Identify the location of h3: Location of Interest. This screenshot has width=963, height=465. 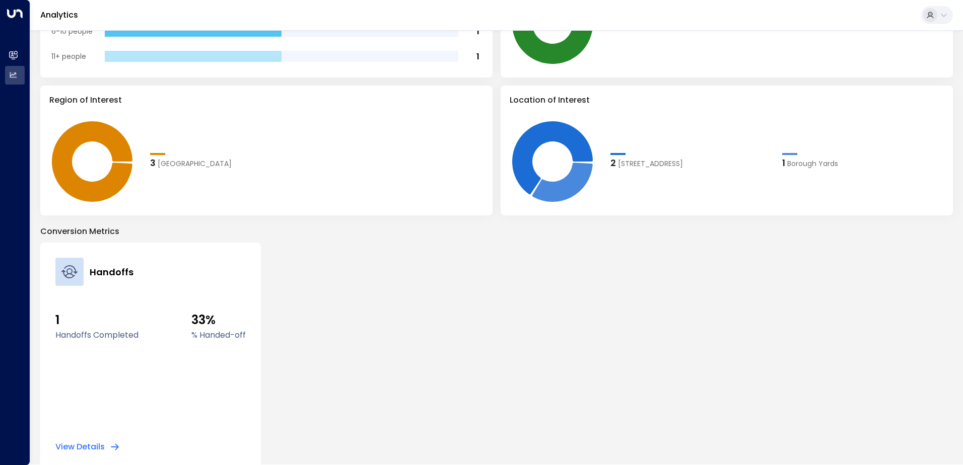
(727, 100).